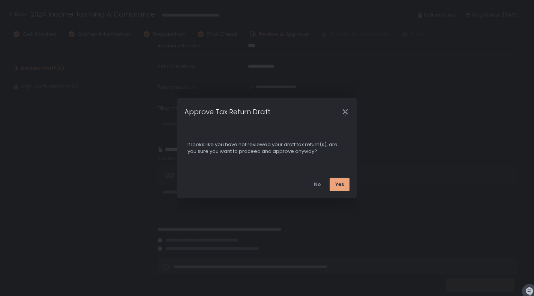 The image size is (534, 296). What do you see at coordinates (340, 184) in the screenshot?
I see `div: Yes` at bounding box center [340, 184].